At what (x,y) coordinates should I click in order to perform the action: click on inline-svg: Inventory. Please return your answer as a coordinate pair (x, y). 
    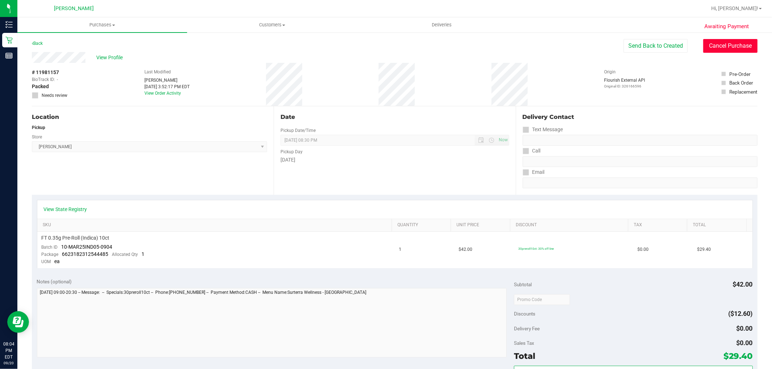
    Looking at the image, I should click on (9, 25).